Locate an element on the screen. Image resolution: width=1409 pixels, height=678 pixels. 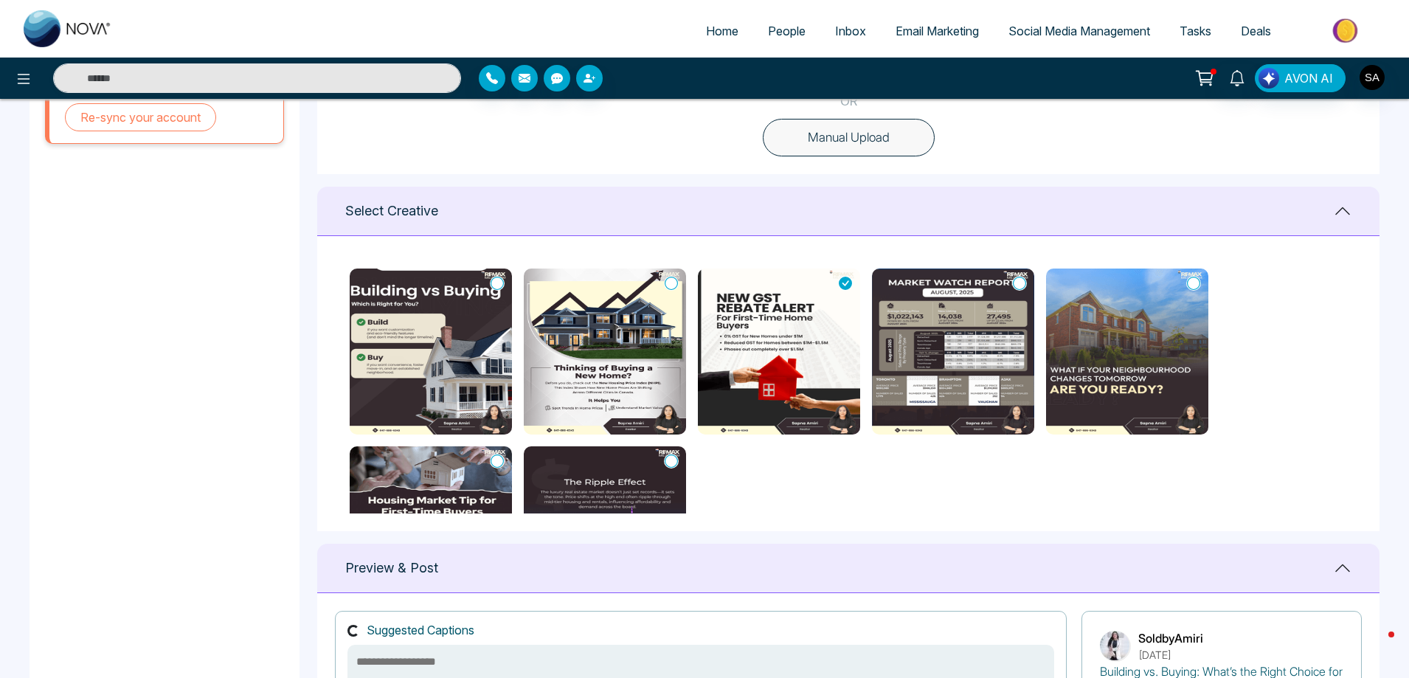
span: Home is located at coordinates (722, 31).